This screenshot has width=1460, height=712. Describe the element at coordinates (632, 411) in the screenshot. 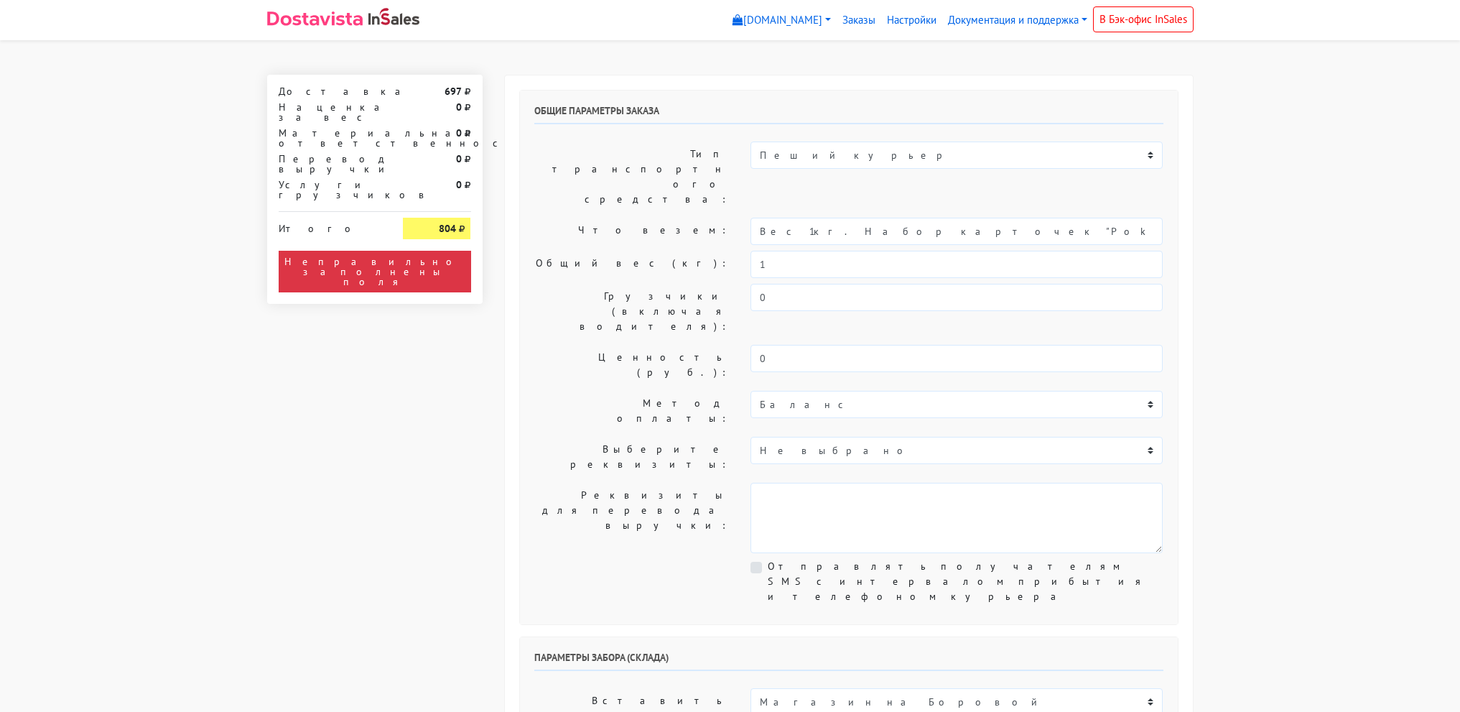

I see `label: Метод оплаты:` at that location.